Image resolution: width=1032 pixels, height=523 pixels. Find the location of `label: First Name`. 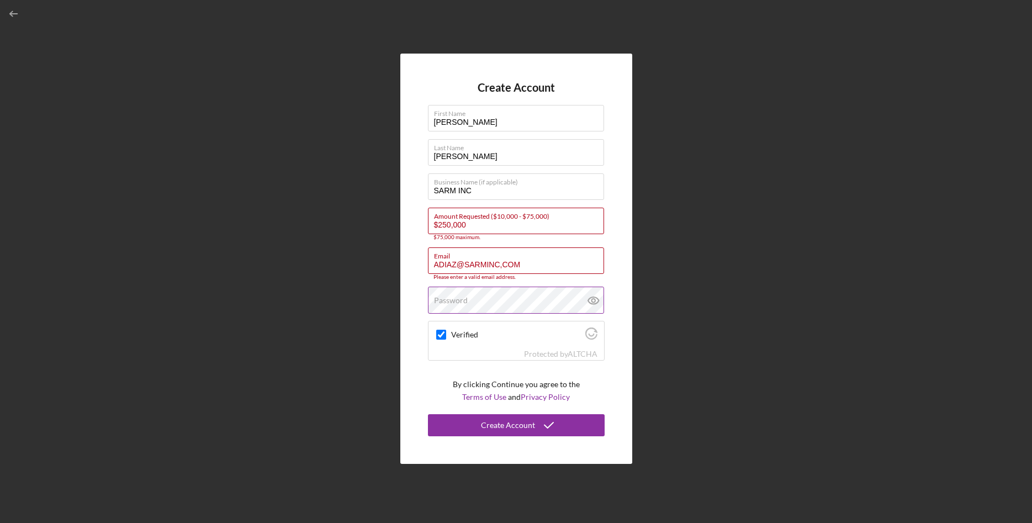

label: First Name is located at coordinates (519, 112).